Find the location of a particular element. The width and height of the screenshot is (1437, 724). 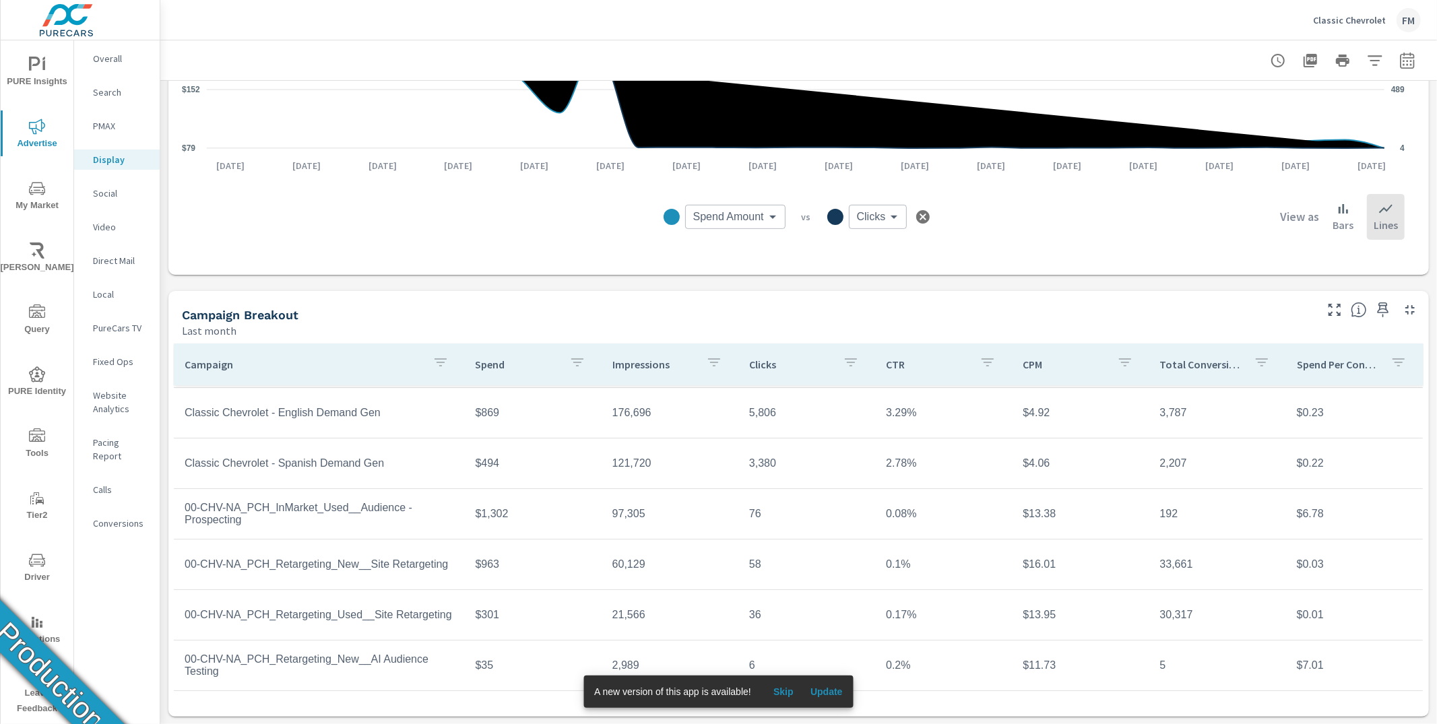

button: Skip is located at coordinates (783, 692).